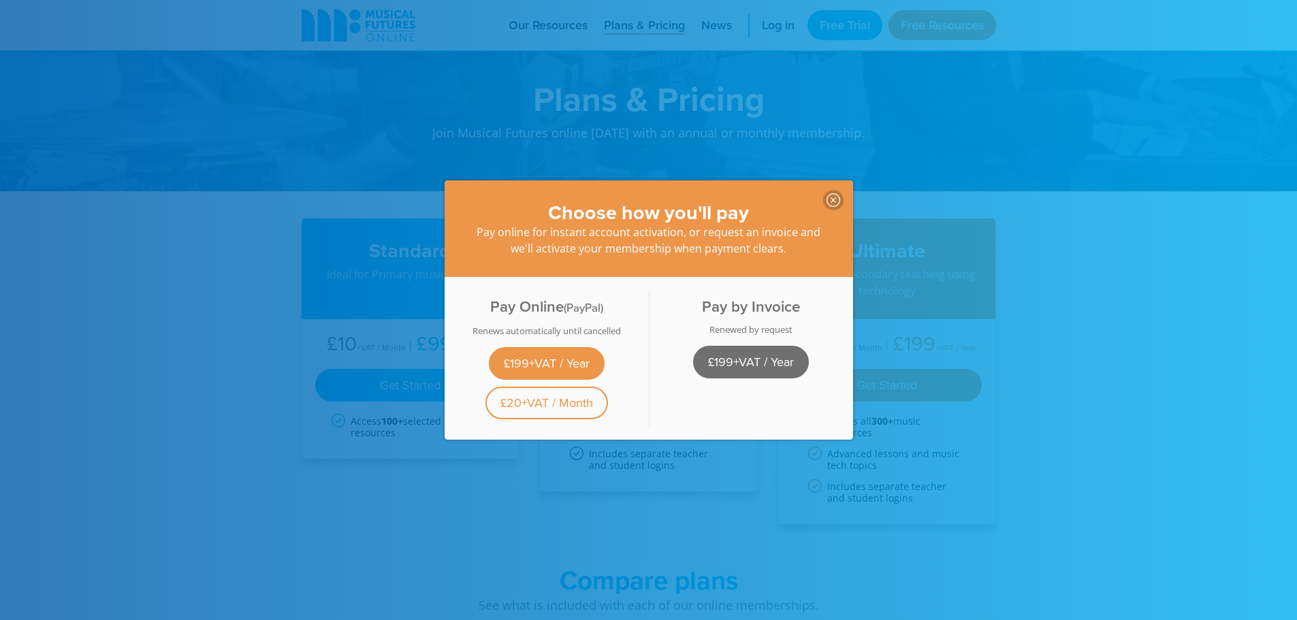  Describe the element at coordinates (649, 240) in the screenshot. I see `p: Pay online for instant account activation, or request an invoice and we'll activate your membersh...` at that location.